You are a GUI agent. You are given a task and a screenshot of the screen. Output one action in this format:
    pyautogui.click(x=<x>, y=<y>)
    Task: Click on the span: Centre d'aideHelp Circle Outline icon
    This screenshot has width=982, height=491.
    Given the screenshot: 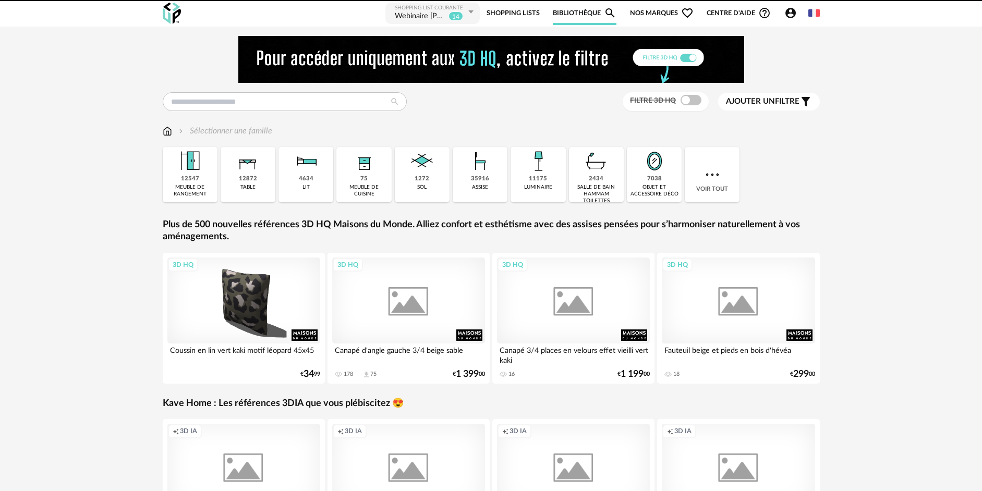 What is the action you would take?
    pyautogui.click(x=739, y=13)
    